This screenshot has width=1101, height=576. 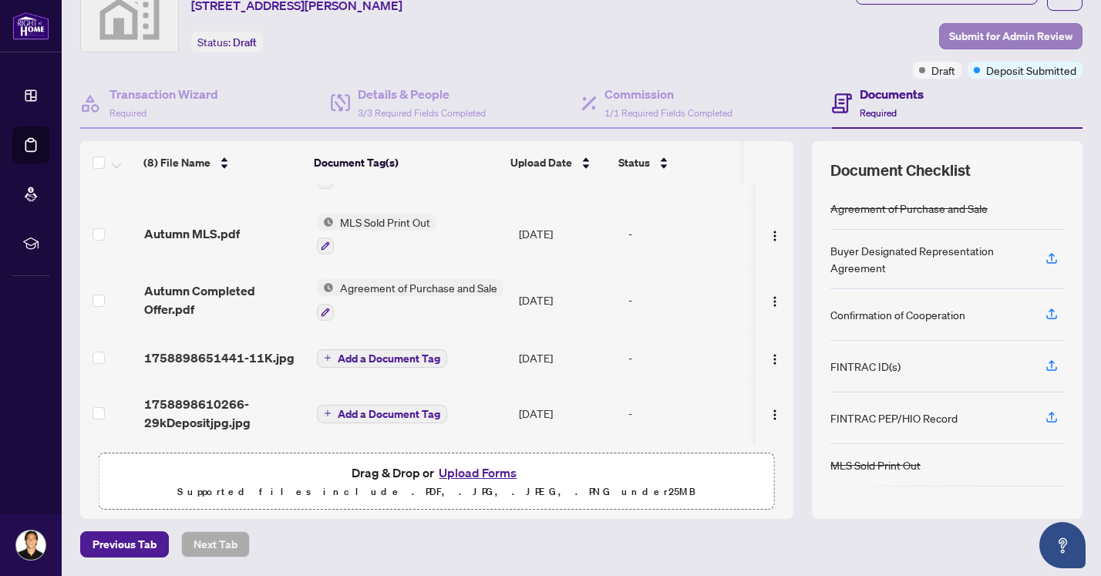 I want to click on span: Agreement of Purchase and Sale, so click(x=419, y=288).